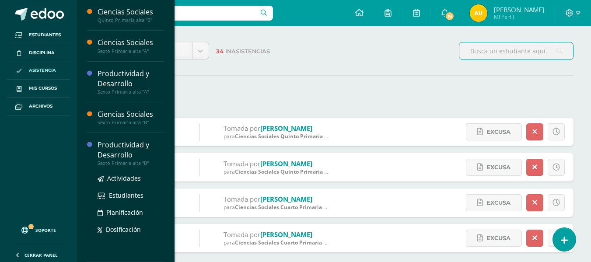 This screenshot has width=591, height=262. What do you see at coordinates (39, 53) in the screenshot?
I see `a: Disciplina` at bounding box center [39, 53].